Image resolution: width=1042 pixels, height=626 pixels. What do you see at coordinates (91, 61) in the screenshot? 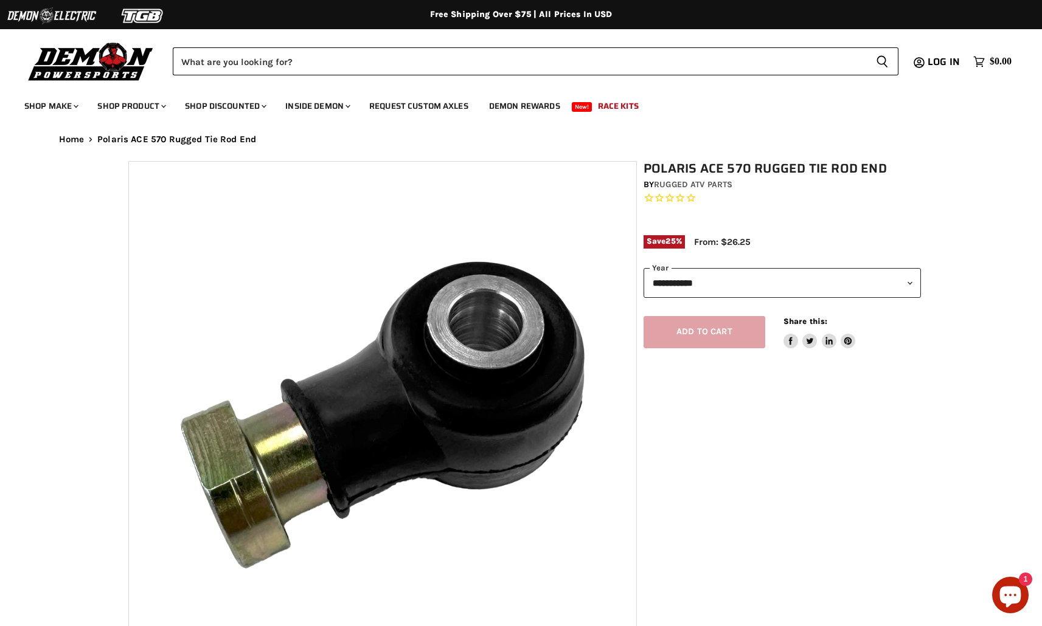
I see `img: Demon Powersports` at bounding box center [91, 61].